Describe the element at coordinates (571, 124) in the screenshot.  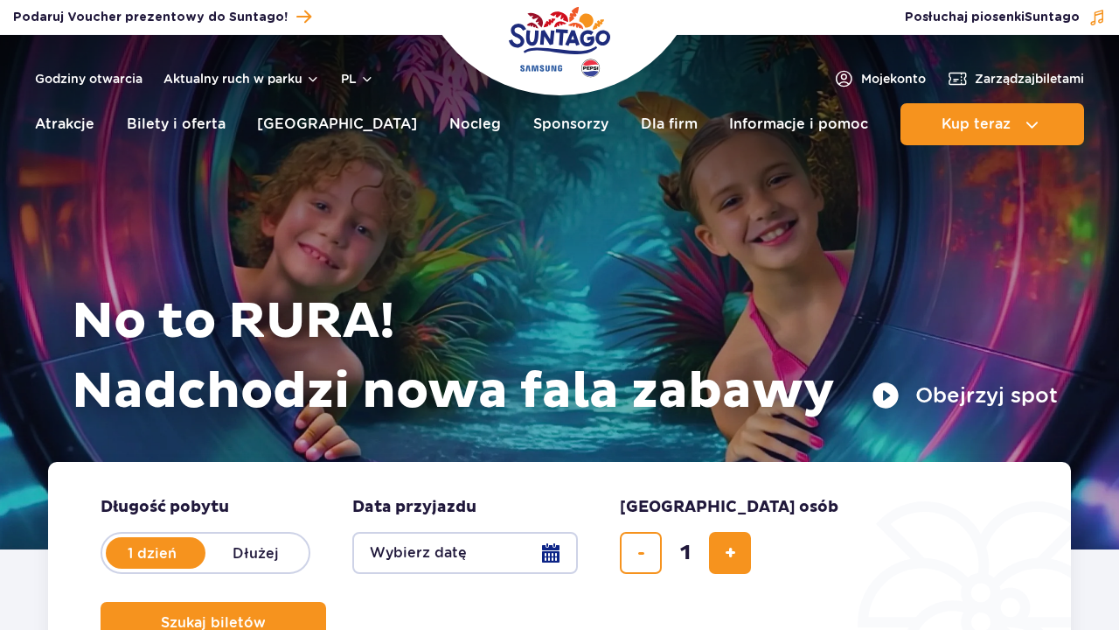
I see `a: Sponsorzy` at that location.